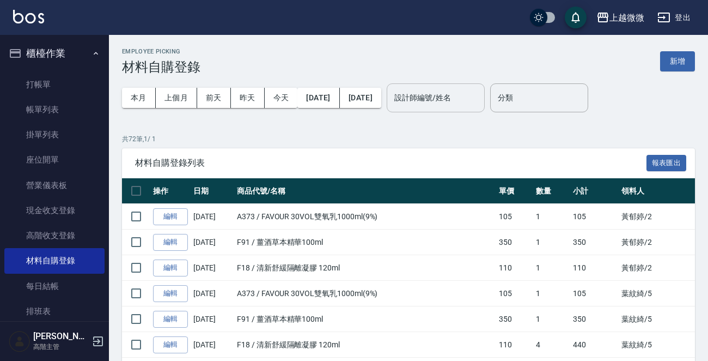 This screenshot has width=708, height=361. What do you see at coordinates (214, 98) in the screenshot?
I see `button: 前天` at bounding box center [214, 98].